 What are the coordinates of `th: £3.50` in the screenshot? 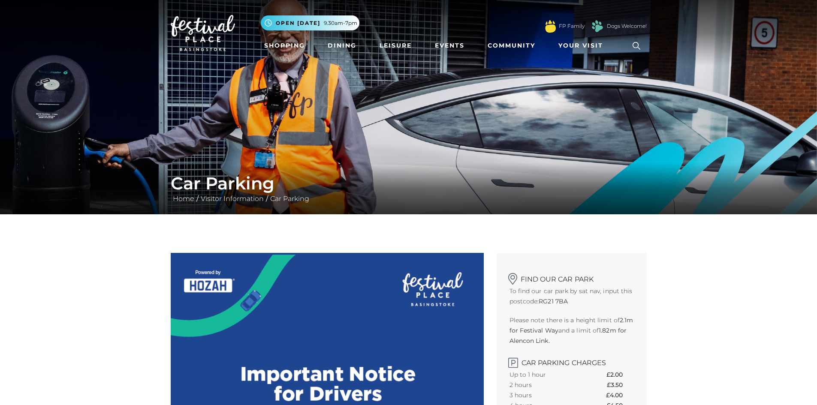 It's located at (620, 385).